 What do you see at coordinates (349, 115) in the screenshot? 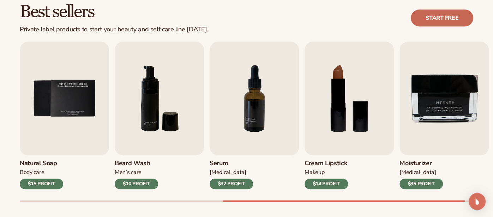
I see `a: 8 / 9` at bounding box center [349, 115].